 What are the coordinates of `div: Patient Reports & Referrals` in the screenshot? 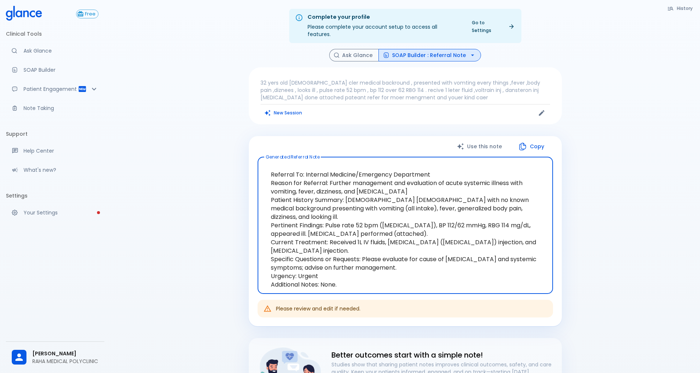 It's located at (55, 89).